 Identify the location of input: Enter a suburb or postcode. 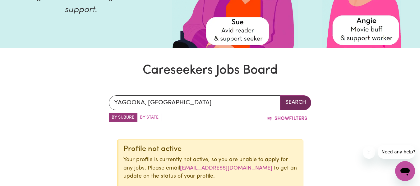
(195, 103).